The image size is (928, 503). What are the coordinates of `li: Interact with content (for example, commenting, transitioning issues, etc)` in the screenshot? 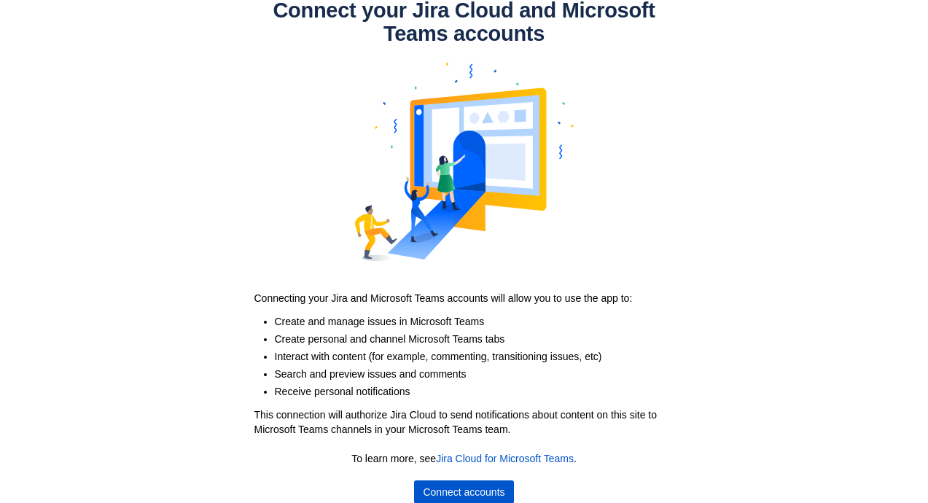 It's located at (479, 356).